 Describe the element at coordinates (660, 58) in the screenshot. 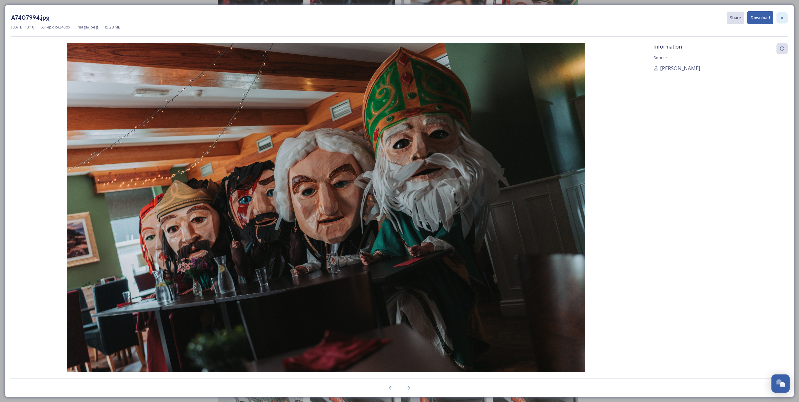

I see `span: Source` at that location.